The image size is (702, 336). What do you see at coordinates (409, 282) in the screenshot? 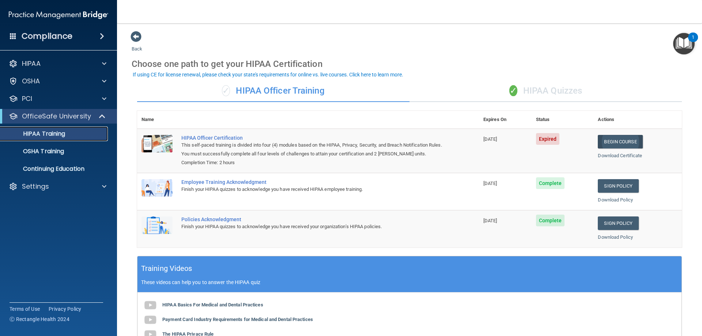
I see `p: These videos can help you to answer the HIPAA quiz` at bounding box center [409, 282].